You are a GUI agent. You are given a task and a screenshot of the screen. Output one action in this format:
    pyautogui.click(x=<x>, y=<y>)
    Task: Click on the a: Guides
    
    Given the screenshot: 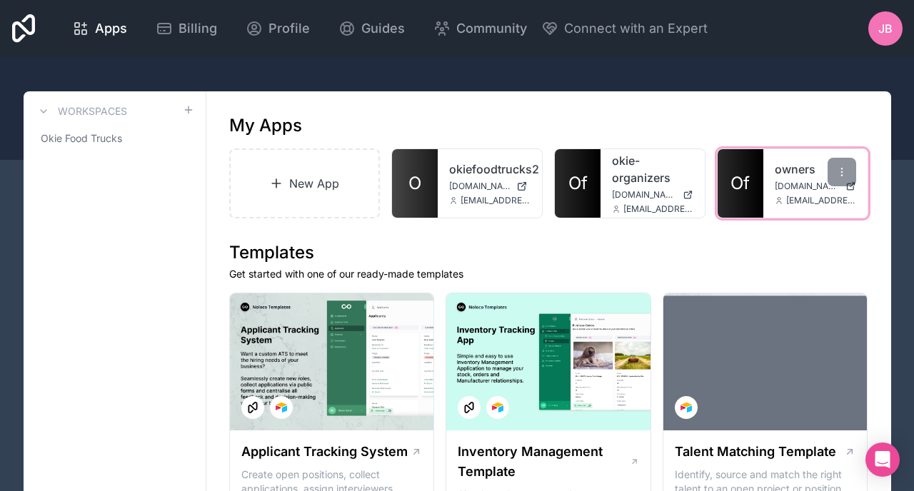 What is the action you would take?
    pyautogui.click(x=371, y=29)
    